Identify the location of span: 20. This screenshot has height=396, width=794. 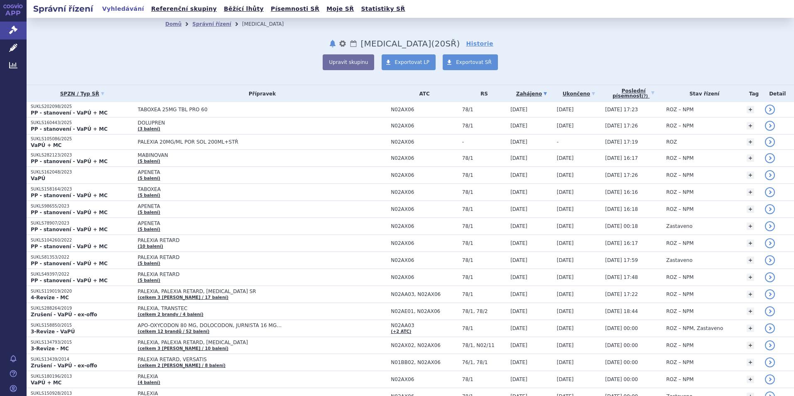
(440, 44).